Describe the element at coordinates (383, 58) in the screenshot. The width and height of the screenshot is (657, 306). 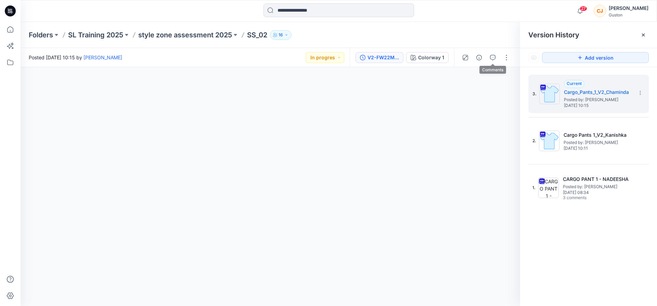
I see `div: V2-FW22MP0005_M_Cargo_Pants_Chaminda` at that location.